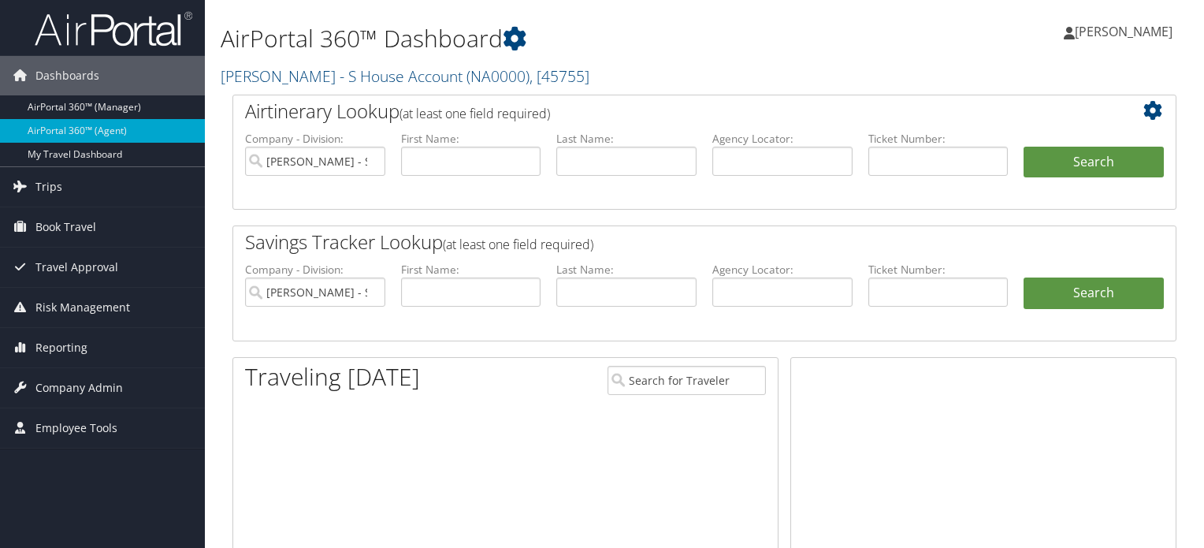  What do you see at coordinates (49, 187) in the screenshot?
I see `span: Trips` at bounding box center [49, 187].